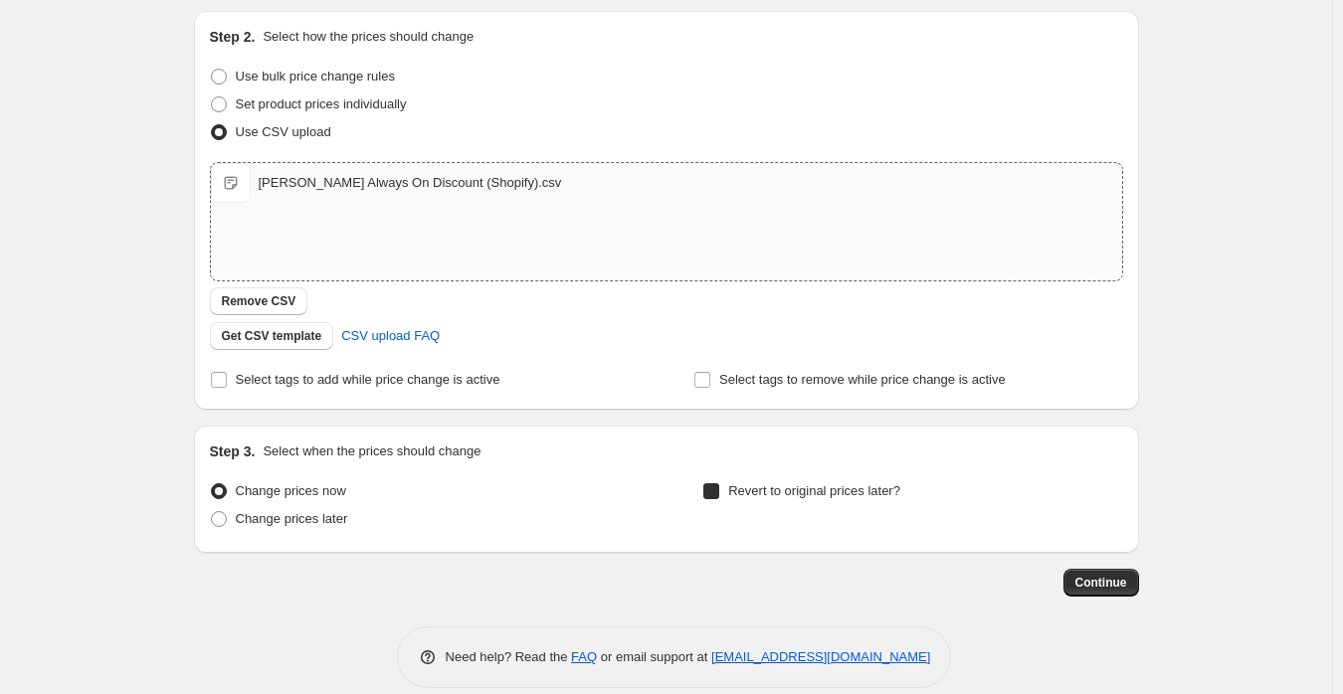  What do you see at coordinates (814, 490) in the screenshot?
I see `span: Revert to original prices later?` at bounding box center [814, 490].